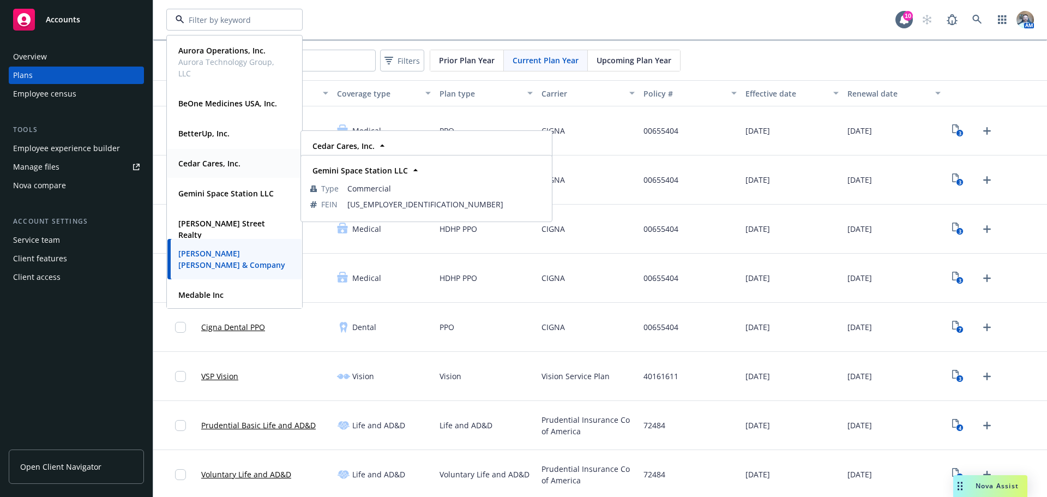  Describe the element at coordinates (360, 170) in the screenshot. I see `strong: Gemini Space Station LLC` at that location.